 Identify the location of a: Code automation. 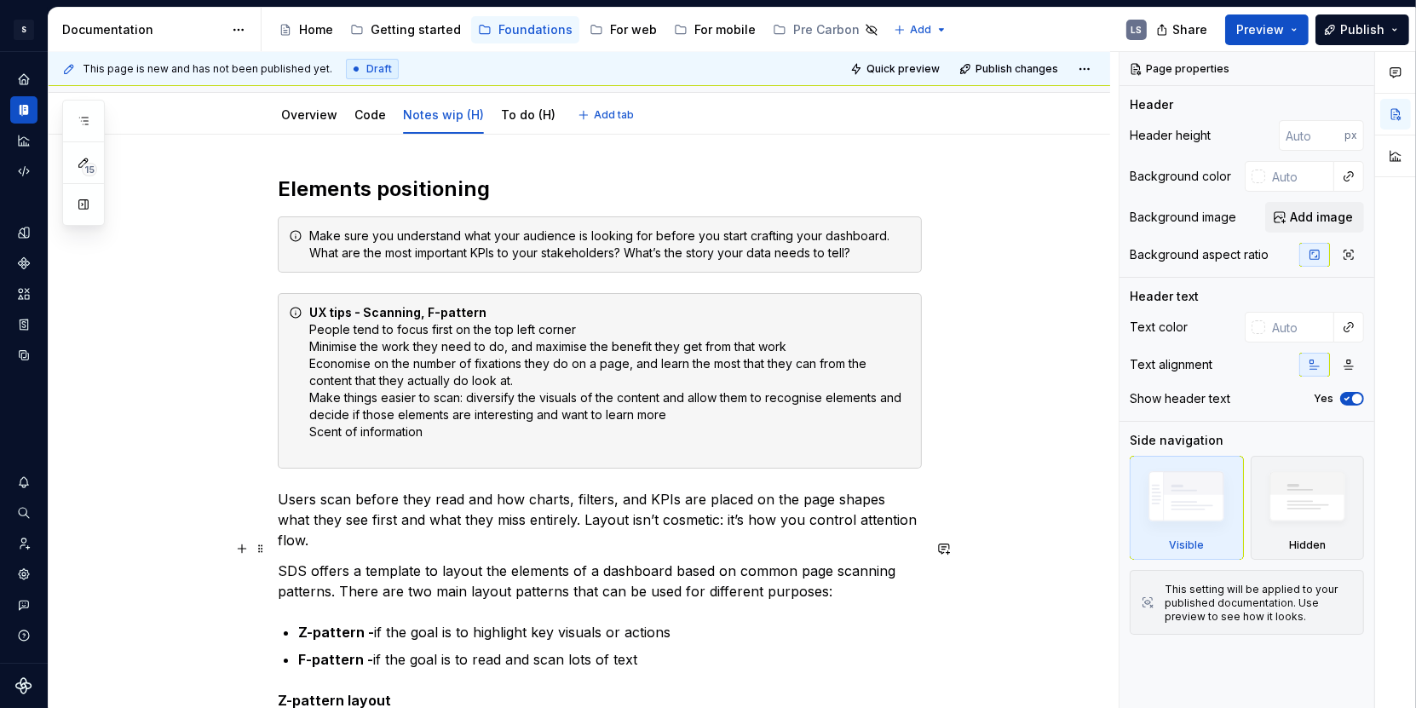
(24, 171).